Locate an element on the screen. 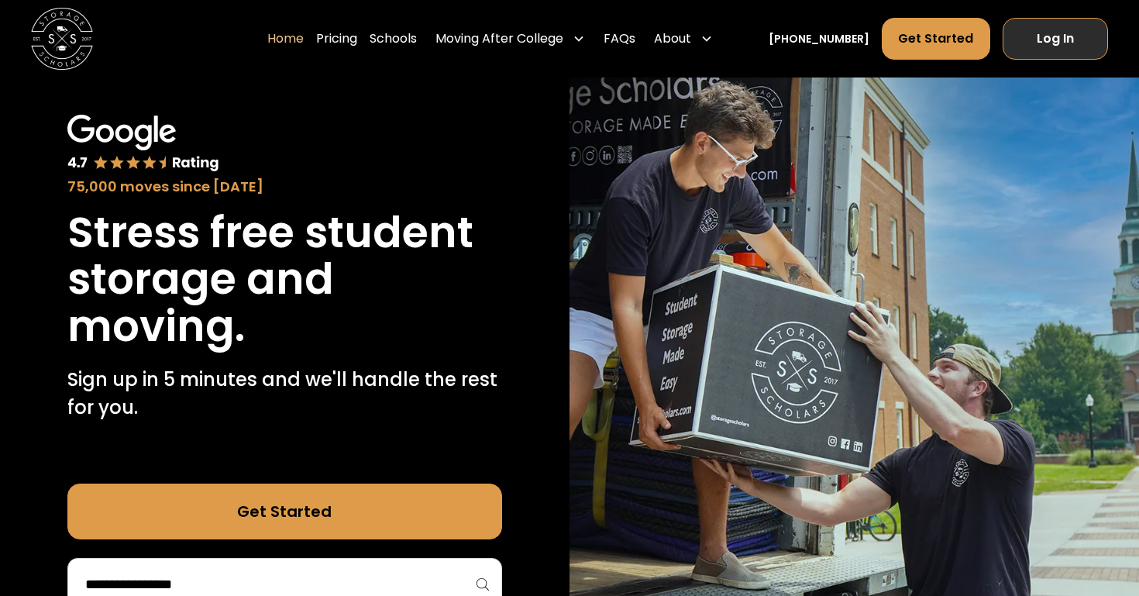 This screenshot has height=596, width=1139. h1: Stress free student storage and moving. is located at coordinates (284, 280).